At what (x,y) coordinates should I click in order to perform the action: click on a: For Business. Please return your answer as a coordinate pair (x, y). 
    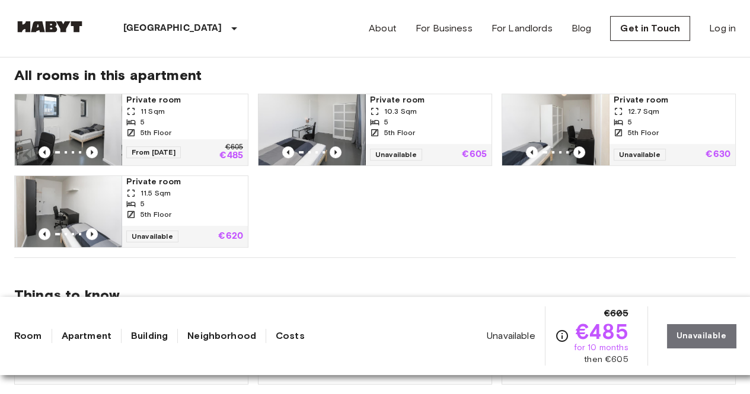
    Looking at the image, I should click on (444, 28).